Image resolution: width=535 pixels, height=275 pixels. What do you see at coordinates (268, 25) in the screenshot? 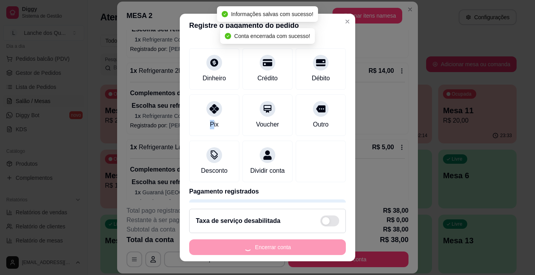
I see `header: Registre o pagamento do pedido` at bounding box center [268, 25].